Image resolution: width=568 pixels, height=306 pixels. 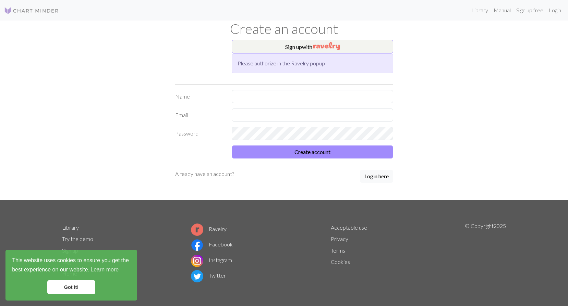 I want to click on a: Facebook, so click(x=212, y=244).